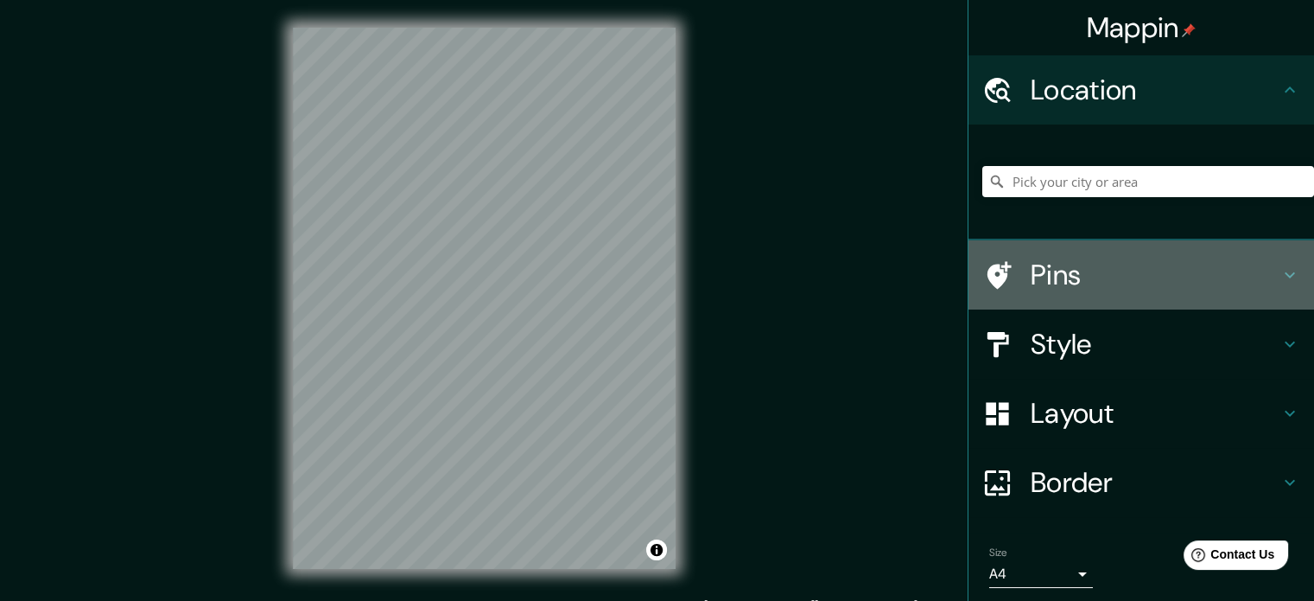 The width and height of the screenshot is (1314, 601). Describe the element at coordinates (1142, 344) in the screenshot. I see `div: Style` at that location.